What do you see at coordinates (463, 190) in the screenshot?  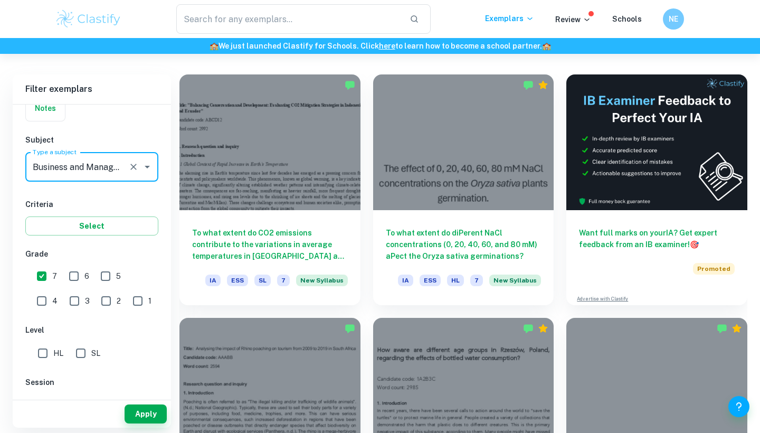 I see `a: To what extent do diPerent NaCl concentrations (0, 20, 40, 60, and 80 mM) aPect the Oryza sativa ...` at bounding box center [463, 190].